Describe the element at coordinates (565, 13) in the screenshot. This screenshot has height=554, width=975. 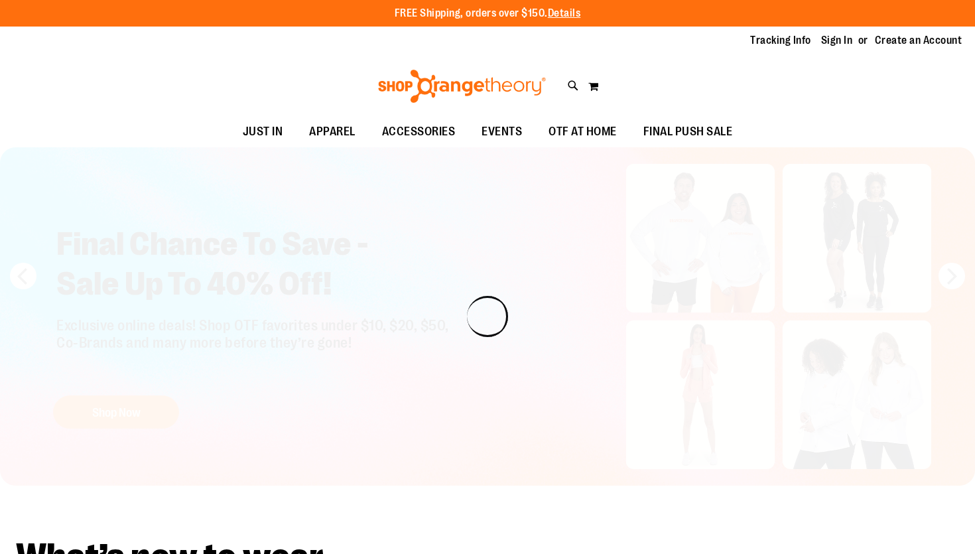
I see `a: Details` at that location.